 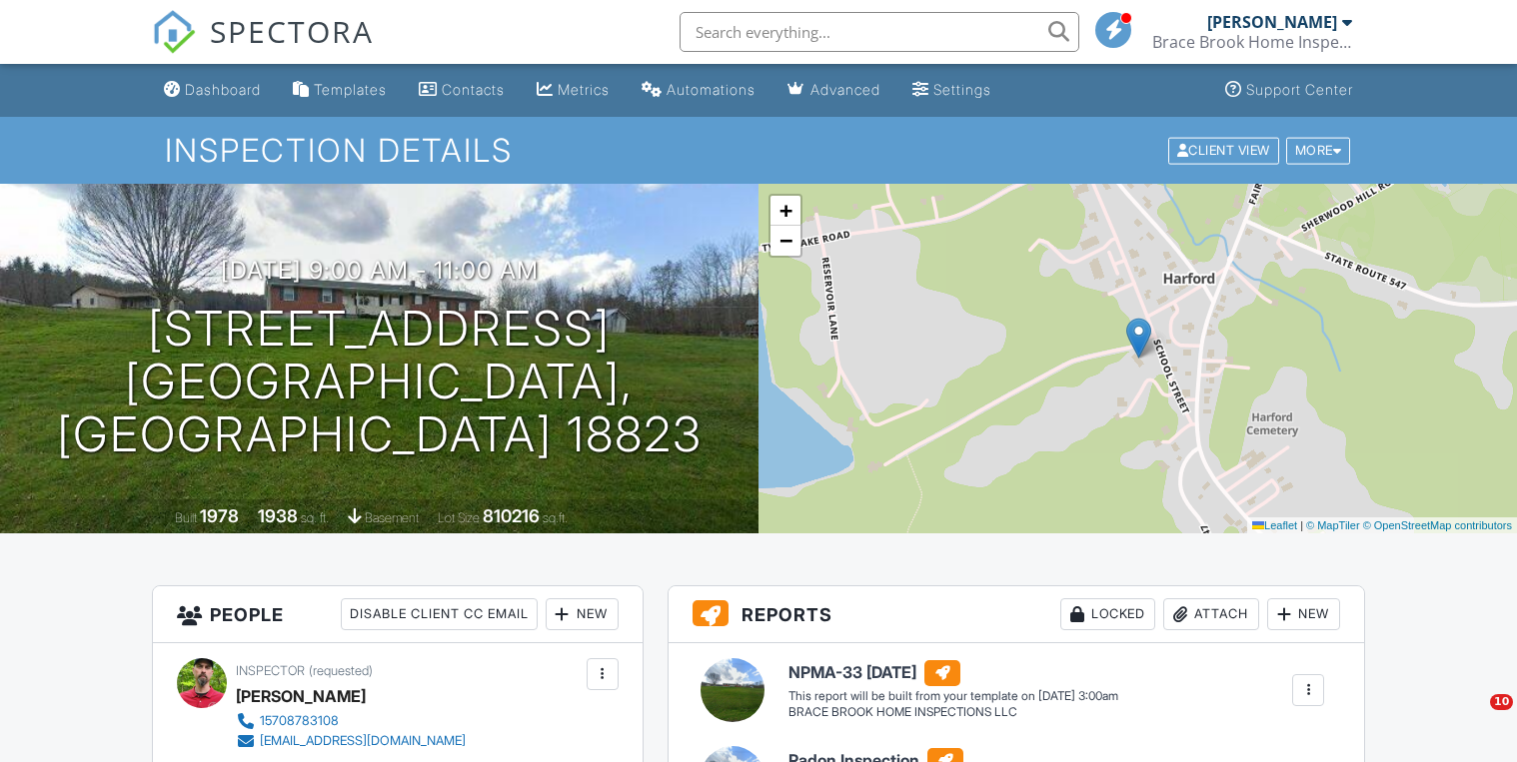 I want to click on span: 10, so click(x=1501, y=702).